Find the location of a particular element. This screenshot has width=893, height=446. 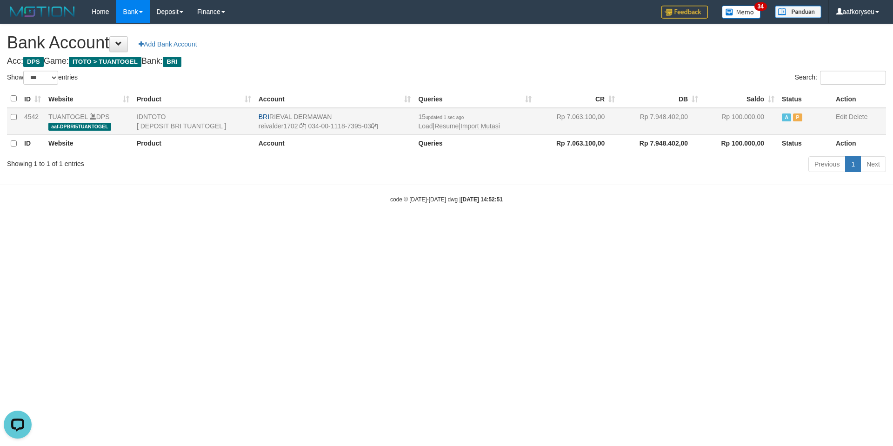

a: Import Mutasi is located at coordinates (480, 126).